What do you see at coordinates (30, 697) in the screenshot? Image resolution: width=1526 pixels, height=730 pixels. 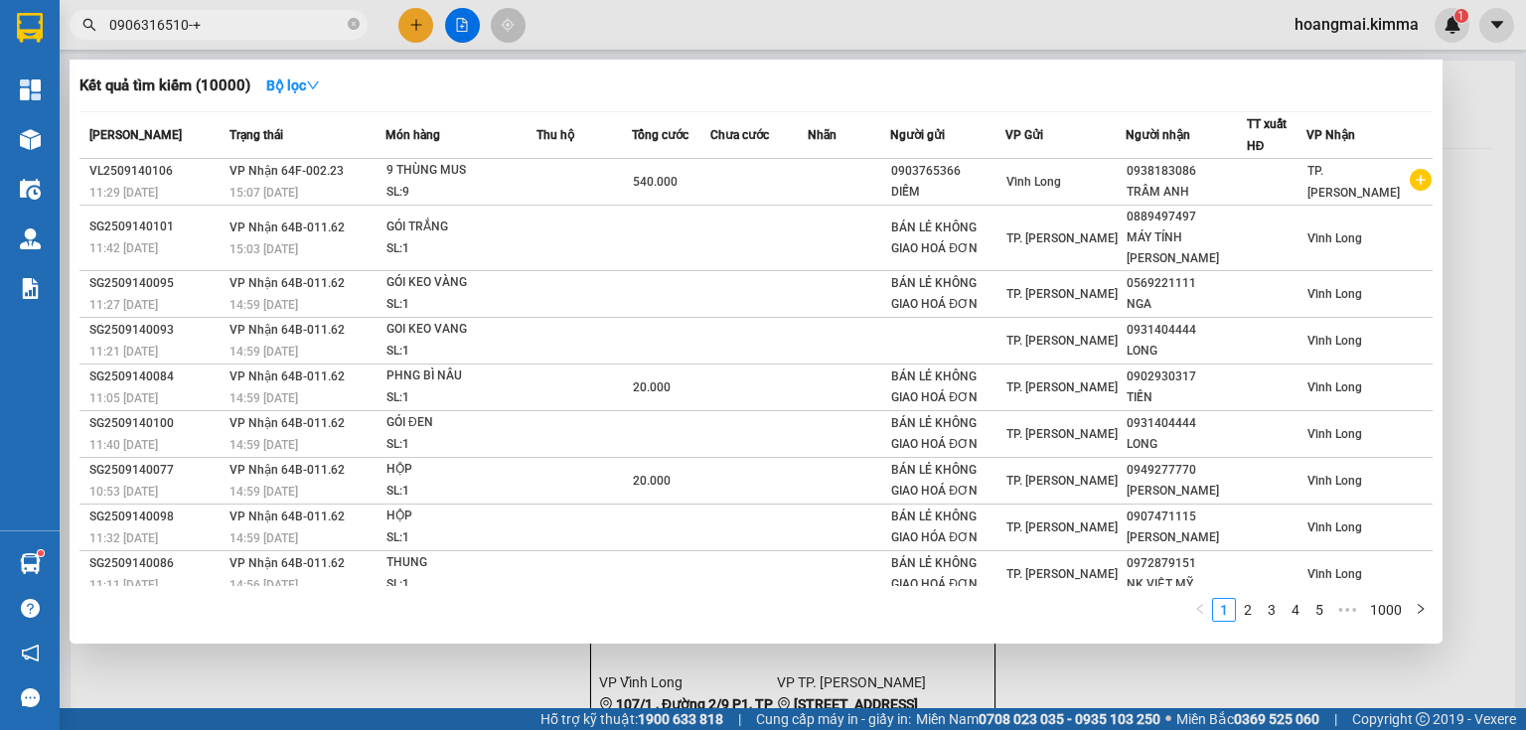 I see `span: message` at bounding box center [30, 697].